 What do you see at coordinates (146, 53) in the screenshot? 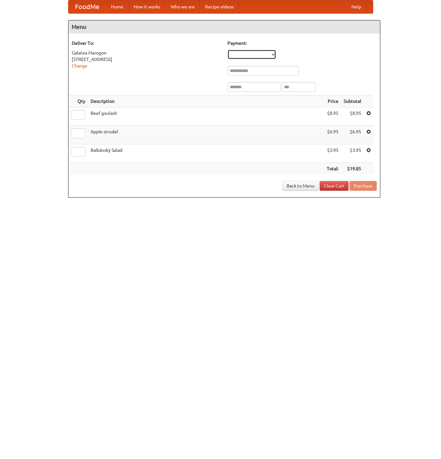
I see `div: Galatea Marogon` at bounding box center [146, 53].